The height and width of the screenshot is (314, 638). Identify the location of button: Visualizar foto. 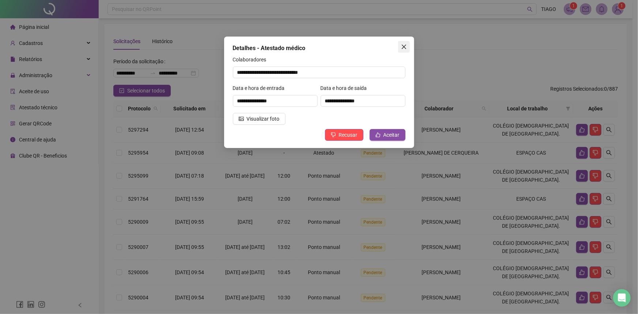
(259, 119).